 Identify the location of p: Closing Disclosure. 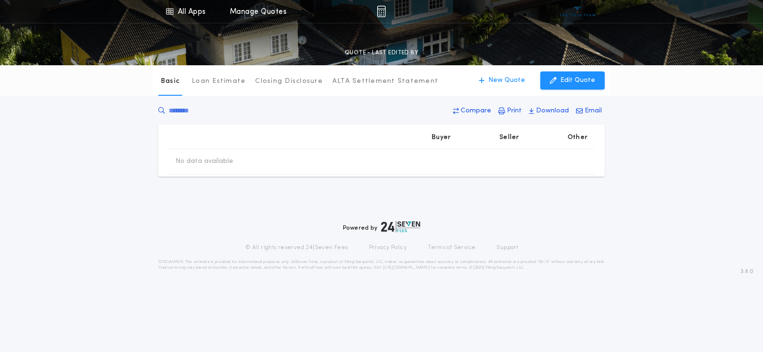
(289, 82).